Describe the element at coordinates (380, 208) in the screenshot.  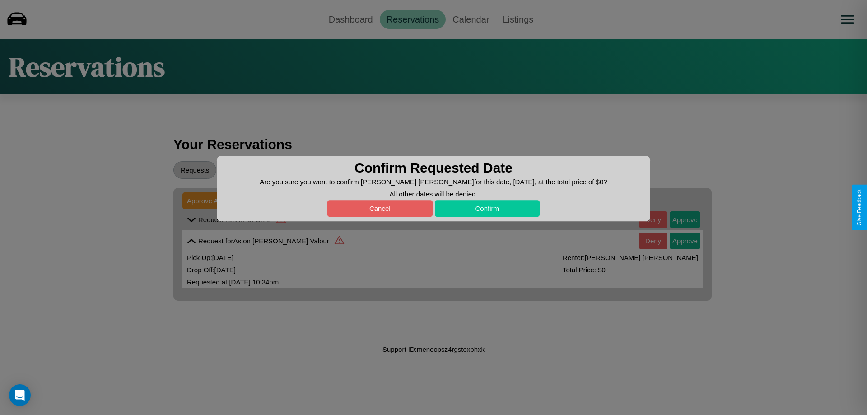
I see `button: Cancel` at that location.